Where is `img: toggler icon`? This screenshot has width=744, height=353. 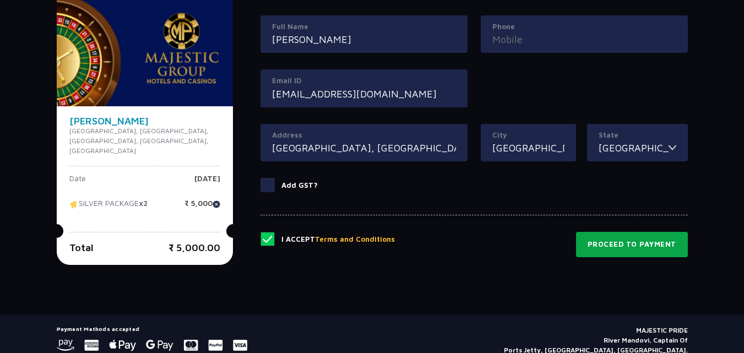 img: toggler icon is located at coordinates (673, 148).